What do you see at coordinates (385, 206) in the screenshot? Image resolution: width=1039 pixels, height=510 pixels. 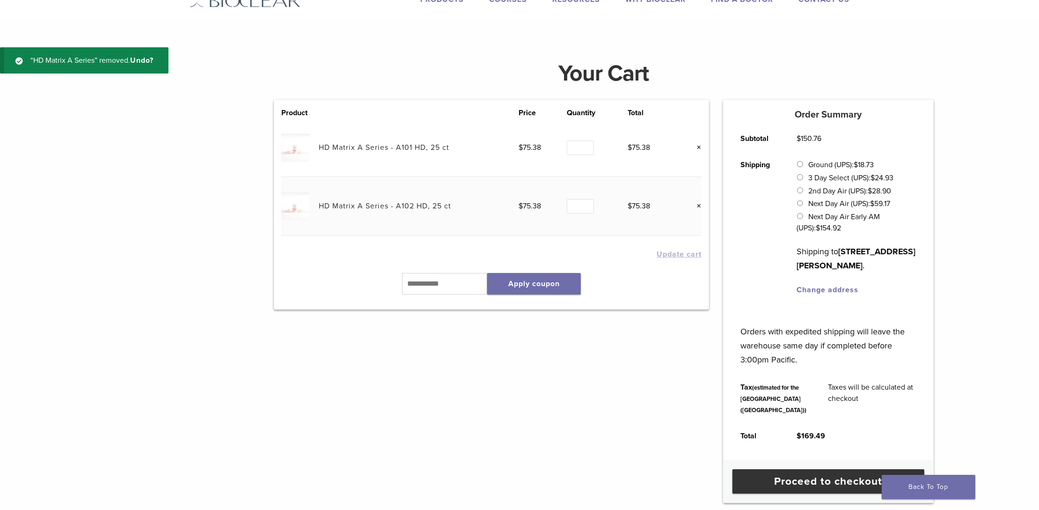 I see `a: HD Matrix A Series - A102 HD, 25 ct` at bounding box center [385, 206].